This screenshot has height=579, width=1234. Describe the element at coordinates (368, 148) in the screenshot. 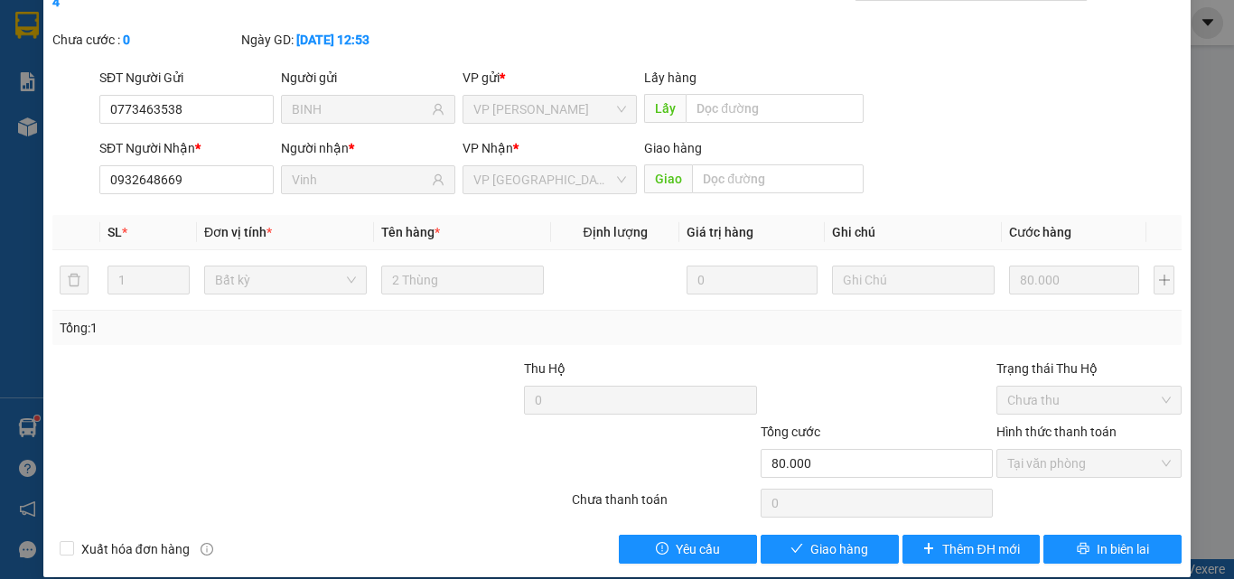

I see `div: Người nhận` at that location.